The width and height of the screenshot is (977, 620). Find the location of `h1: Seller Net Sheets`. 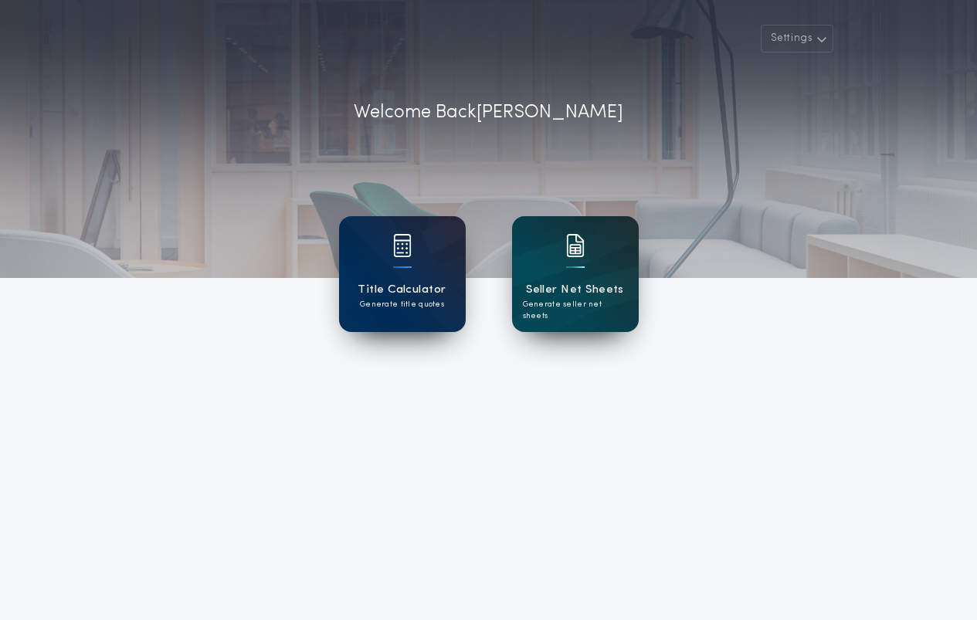

h1: Seller Net Sheets is located at coordinates (575, 290).